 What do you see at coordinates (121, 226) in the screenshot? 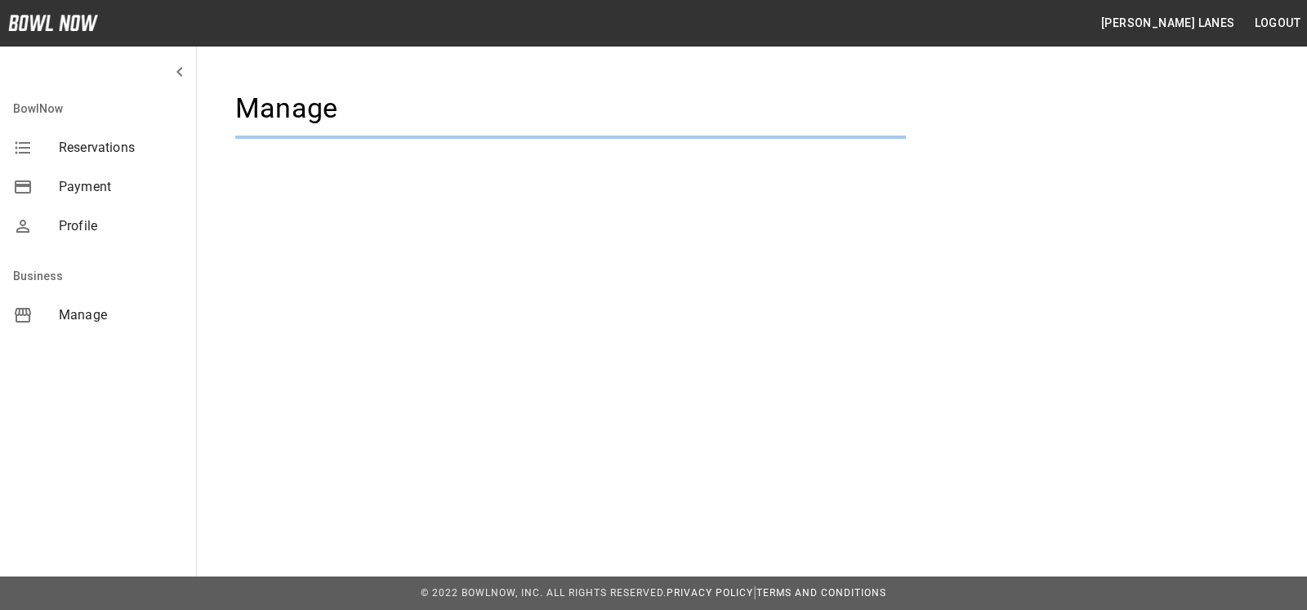
I see `span: Profile` at bounding box center [121, 226].